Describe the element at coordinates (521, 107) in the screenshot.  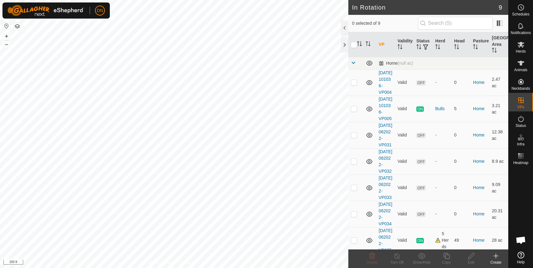
I see `span: VPs` at that location.